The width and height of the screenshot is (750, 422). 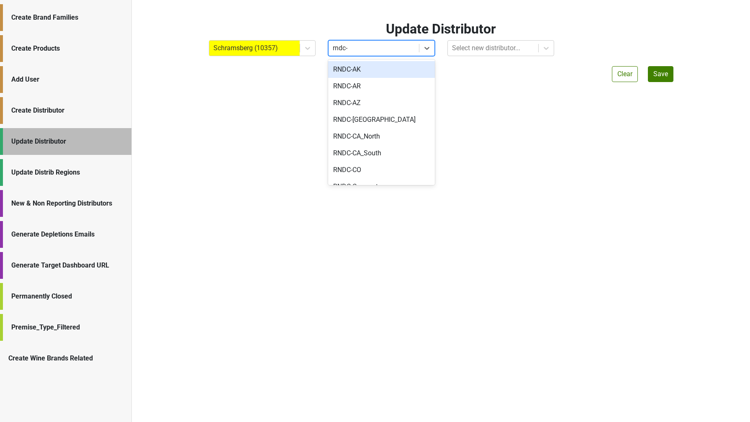 What do you see at coordinates (441, 29) in the screenshot?
I see `h2: Update Distributor` at bounding box center [441, 29].